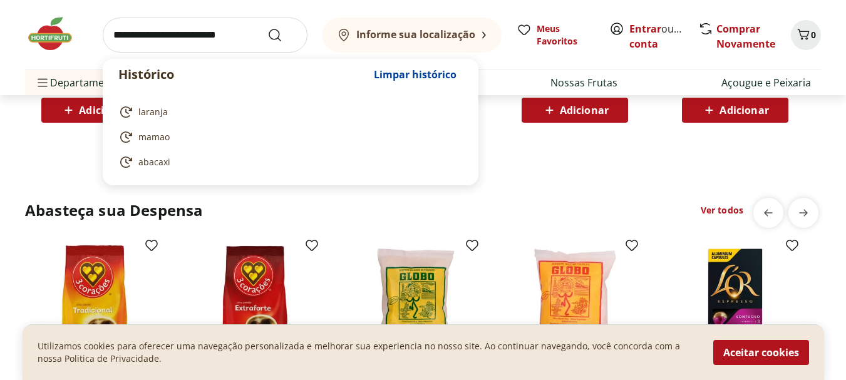 The width and height of the screenshot is (846, 380). I want to click on a: Criar conta, so click(664, 36).